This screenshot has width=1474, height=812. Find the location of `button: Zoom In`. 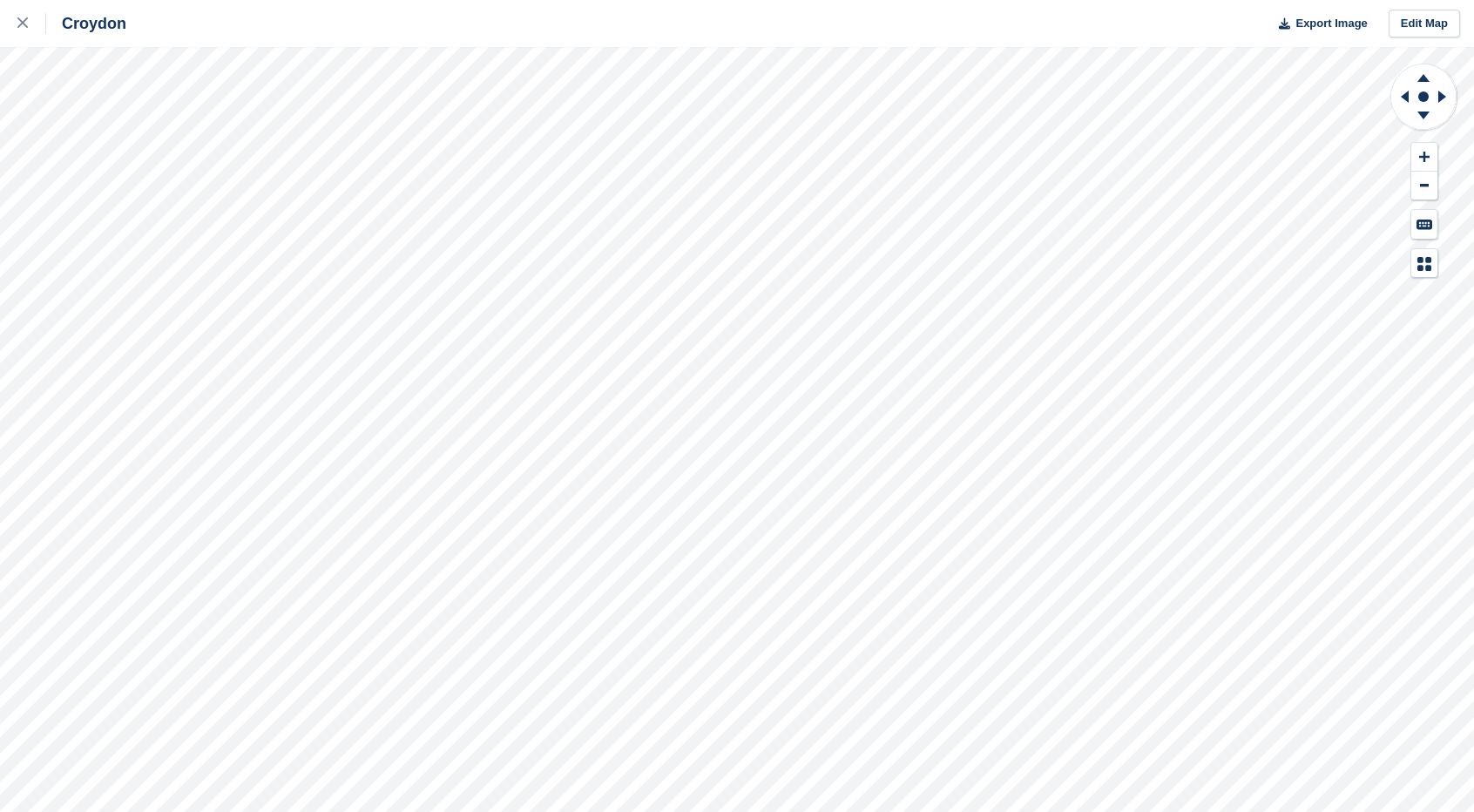

button: Zoom In is located at coordinates (1425, 156).